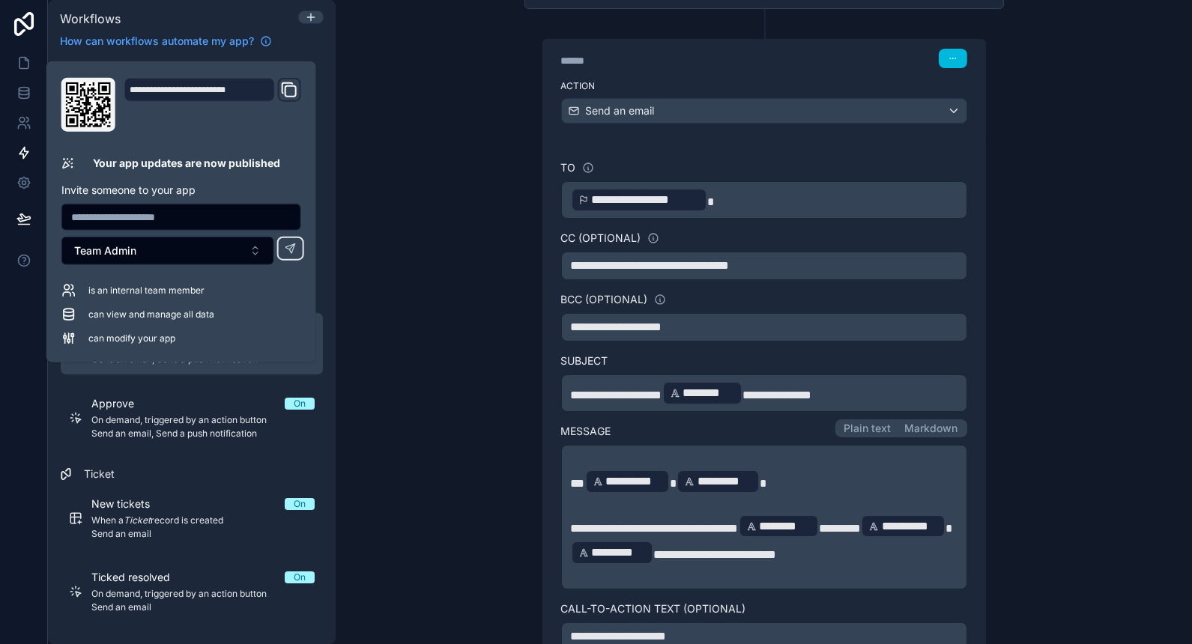 The width and height of the screenshot is (1192, 644). I want to click on p: Your app updates are now published, so click(187, 163).